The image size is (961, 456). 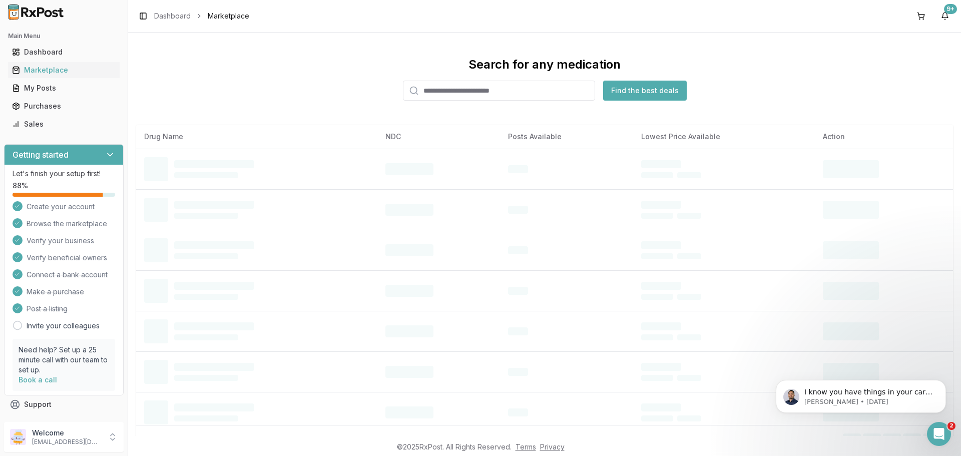 I want to click on div: Dashboard, so click(x=64, y=52).